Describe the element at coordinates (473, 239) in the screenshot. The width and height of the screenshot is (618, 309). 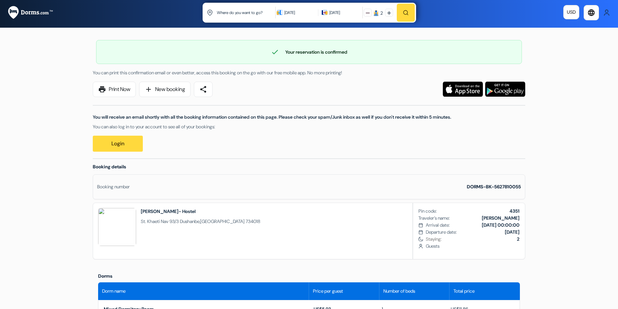
I see `span: Staying:` at that location.